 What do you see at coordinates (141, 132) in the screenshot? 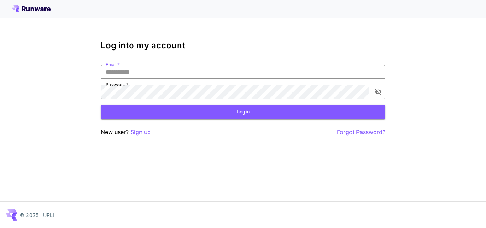
I see `button: Sign up` at bounding box center [141, 132].